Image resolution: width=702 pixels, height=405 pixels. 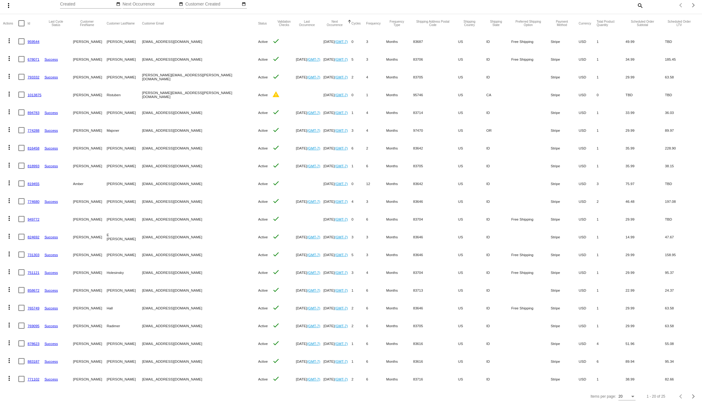 I want to click on mat-cell: 36.03, so click(x=682, y=112).